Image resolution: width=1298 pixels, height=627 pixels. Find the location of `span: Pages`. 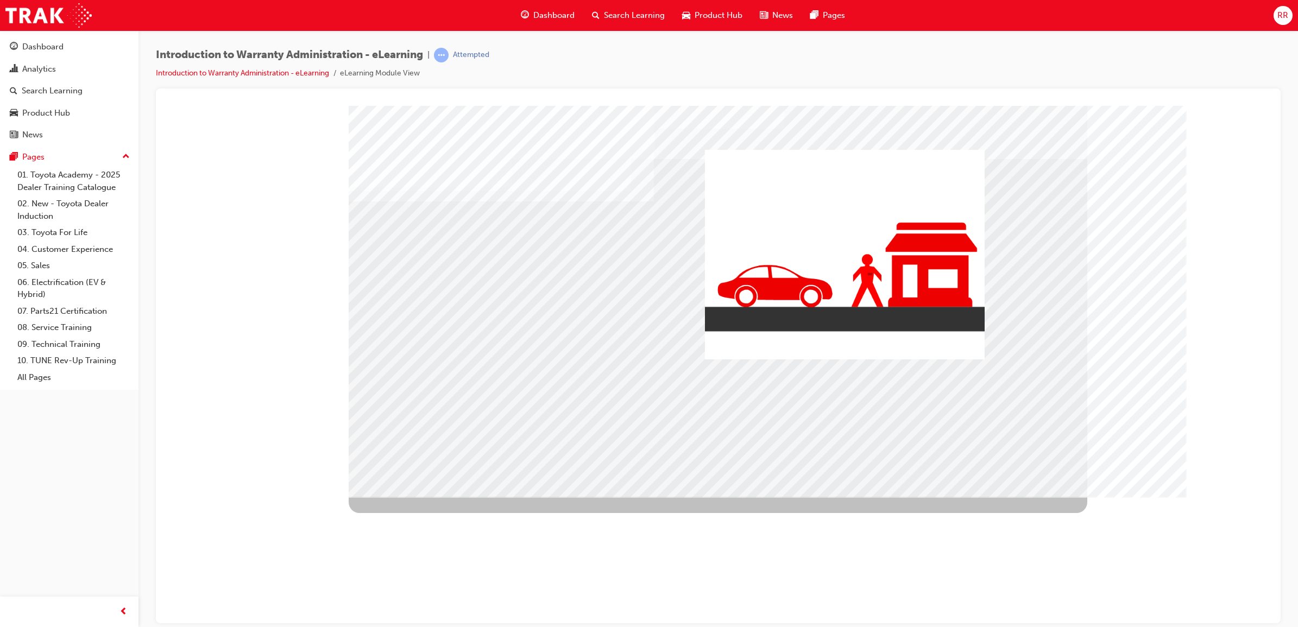

span: Pages is located at coordinates (833, 15).